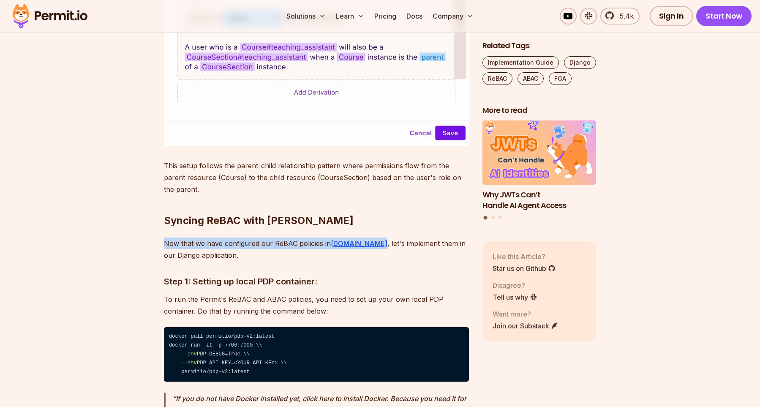 The height and width of the screenshot is (407, 760). What do you see at coordinates (619, 16) in the screenshot?
I see `a: 5.4k` at bounding box center [619, 16].